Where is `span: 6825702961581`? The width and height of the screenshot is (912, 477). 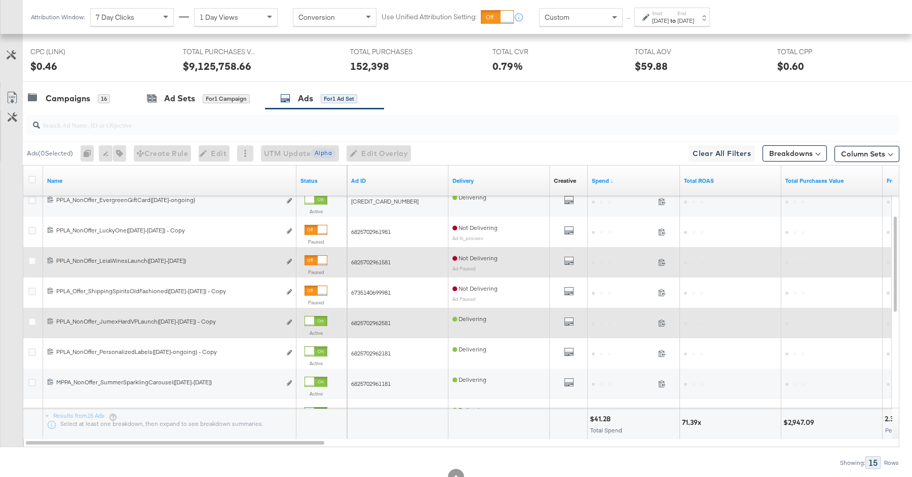 span: 6825702961581 is located at coordinates (371, 262).